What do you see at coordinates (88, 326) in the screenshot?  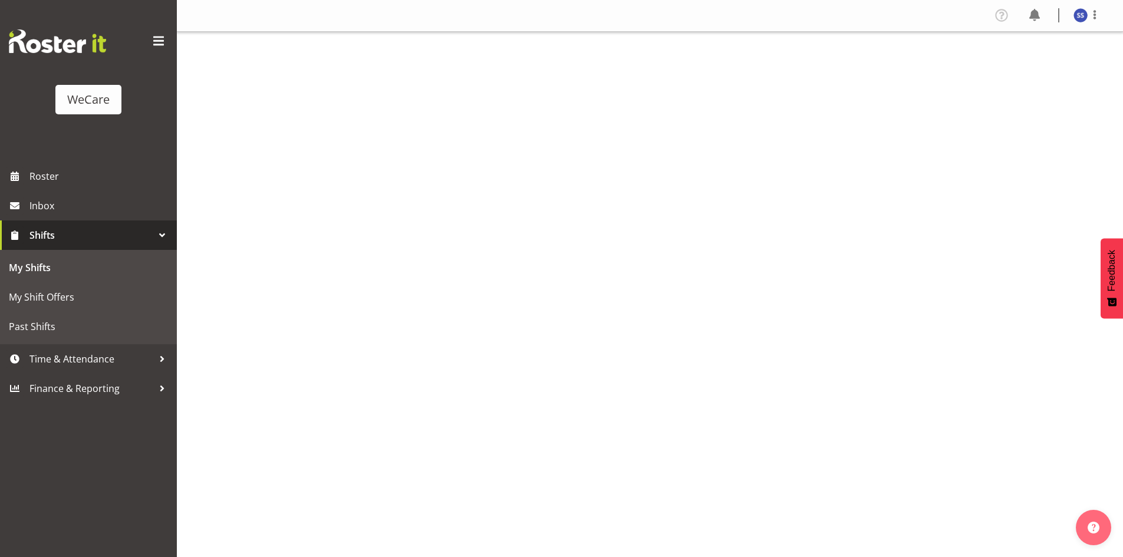 I see `span: Past Shifts` at bounding box center [88, 326].